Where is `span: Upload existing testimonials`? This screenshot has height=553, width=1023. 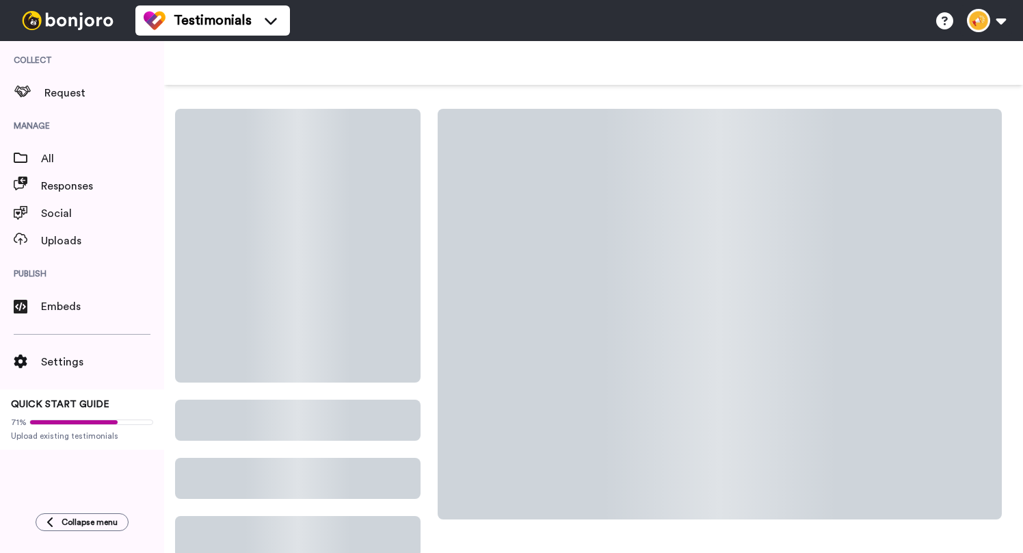 span: Upload existing testimonials is located at coordinates (82, 436).